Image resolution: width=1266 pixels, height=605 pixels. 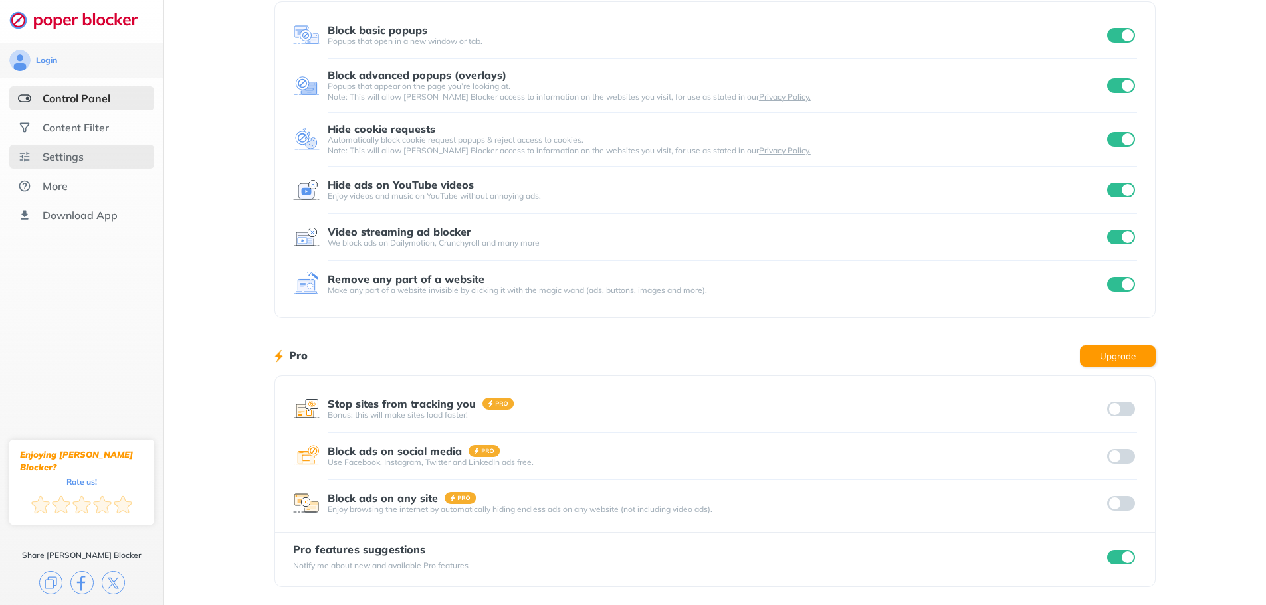 I want to click on img: download-app.svg, so click(x=25, y=215).